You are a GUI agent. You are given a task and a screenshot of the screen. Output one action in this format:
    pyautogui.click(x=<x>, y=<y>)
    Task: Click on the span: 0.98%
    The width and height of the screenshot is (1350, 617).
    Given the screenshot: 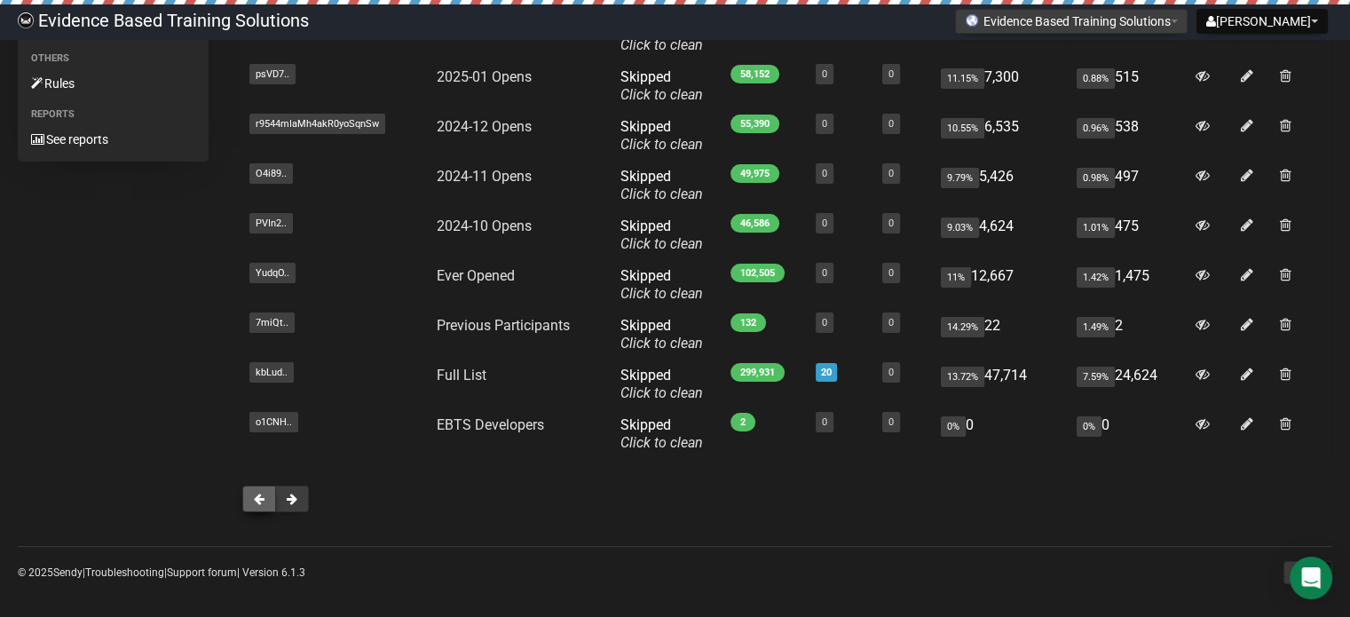 What is the action you would take?
    pyautogui.click(x=1095, y=178)
    